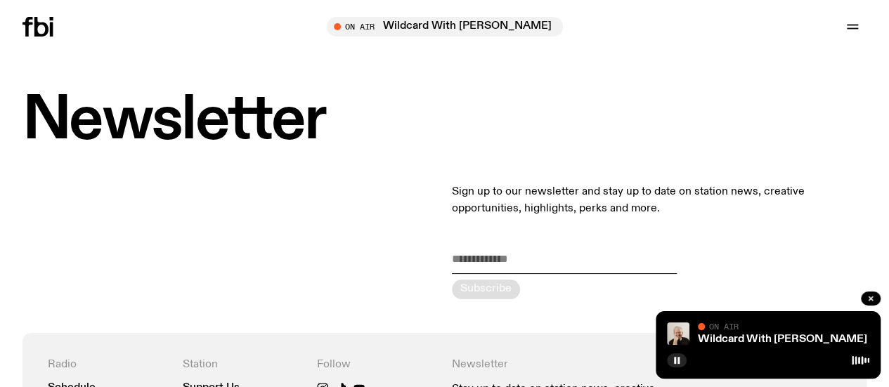  What do you see at coordinates (678, 334) in the screenshot?
I see `img: Stuart is smiling charmingly, wearing a black t-shirt against a stark white background.` at bounding box center [678, 334].